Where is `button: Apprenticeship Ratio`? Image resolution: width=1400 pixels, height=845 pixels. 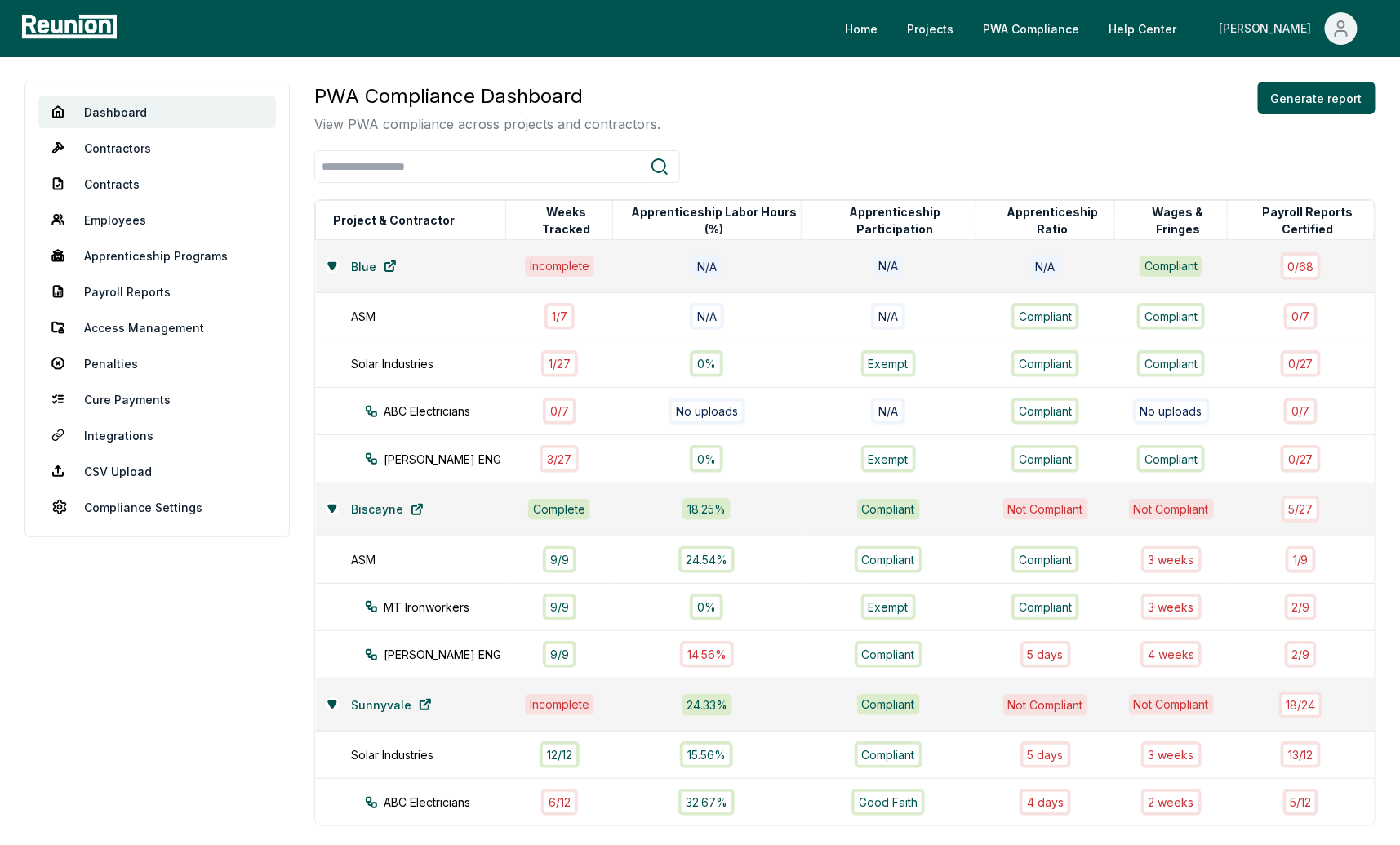 button: Apprenticeship Ratio is located at coordinates (1052, 221).